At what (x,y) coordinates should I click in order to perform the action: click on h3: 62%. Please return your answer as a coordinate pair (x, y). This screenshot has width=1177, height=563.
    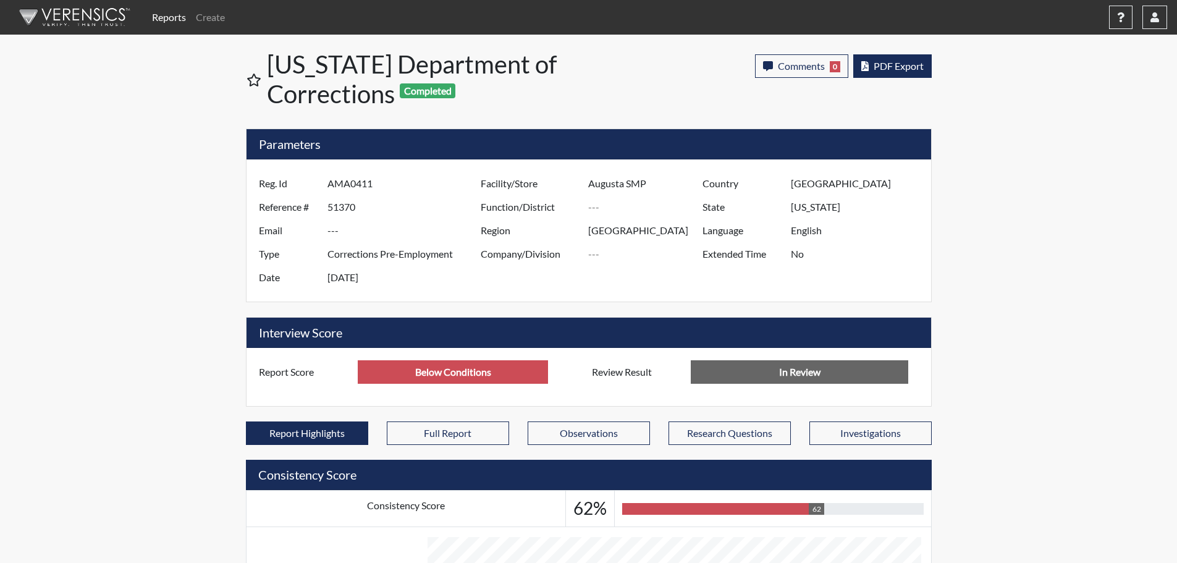
    Looking at the image, I should click on (590, 508).